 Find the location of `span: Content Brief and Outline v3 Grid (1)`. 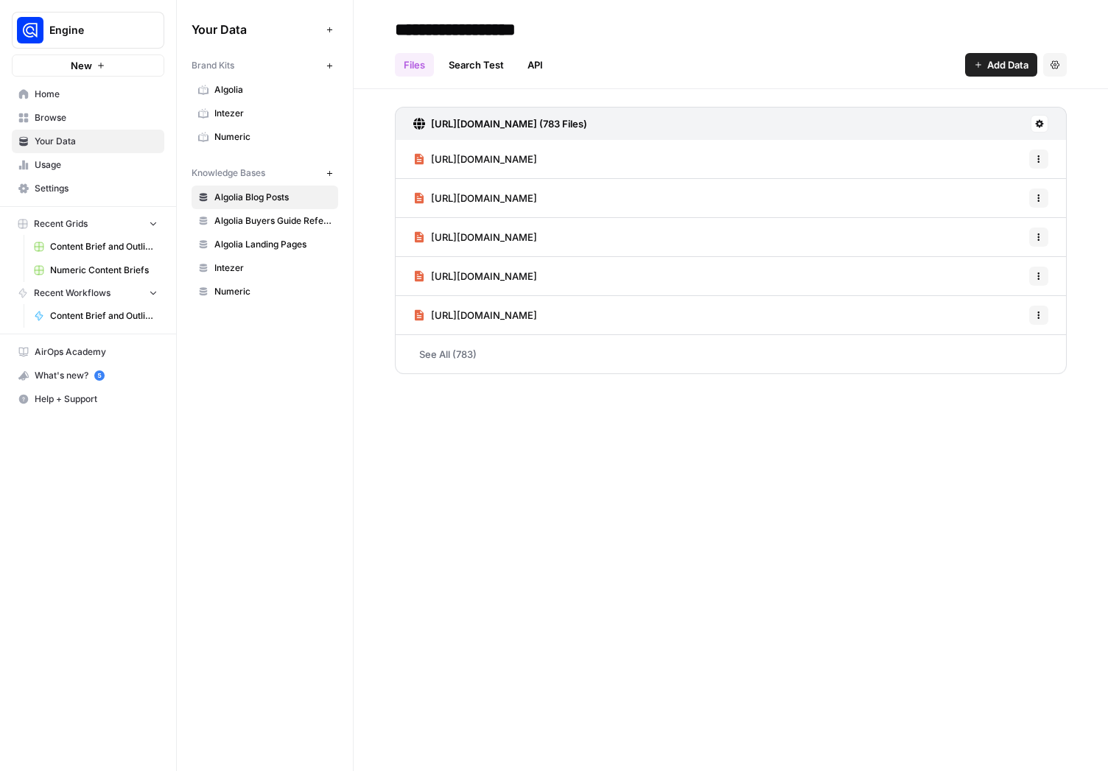

span: Content Brief and Outline v3 Grid (1) is located at coordinates (104, 247).